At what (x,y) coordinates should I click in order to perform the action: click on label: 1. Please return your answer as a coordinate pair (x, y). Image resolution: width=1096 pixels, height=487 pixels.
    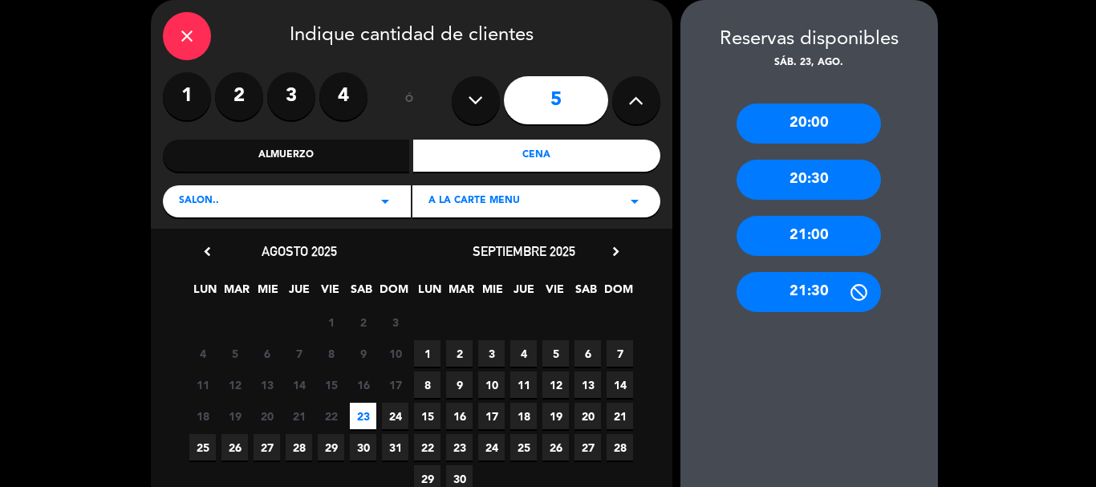
    Looking at the image, I should click on (187, 96).